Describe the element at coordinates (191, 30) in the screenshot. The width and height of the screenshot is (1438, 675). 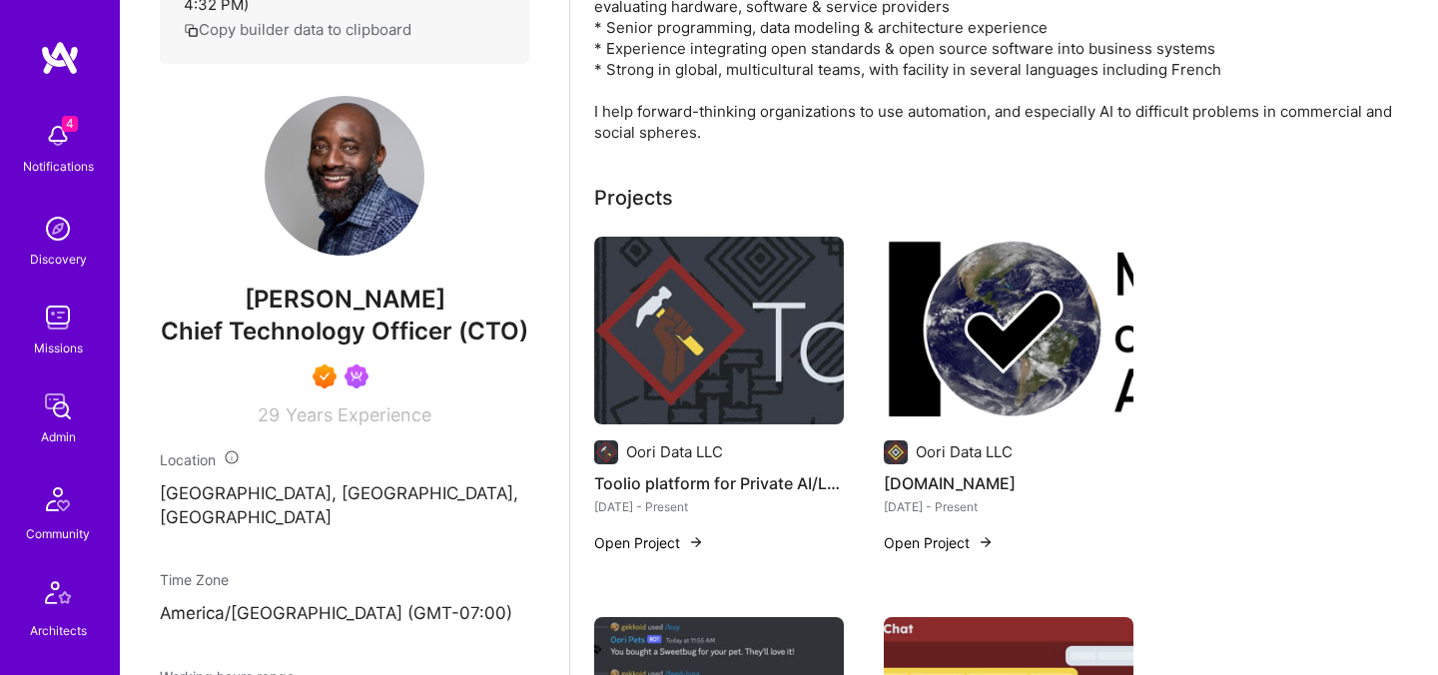
I see `i: icon Copy` at that location.